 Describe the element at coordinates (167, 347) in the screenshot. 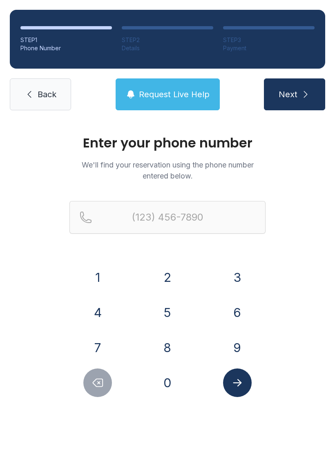

I see `button: 8` at that location.